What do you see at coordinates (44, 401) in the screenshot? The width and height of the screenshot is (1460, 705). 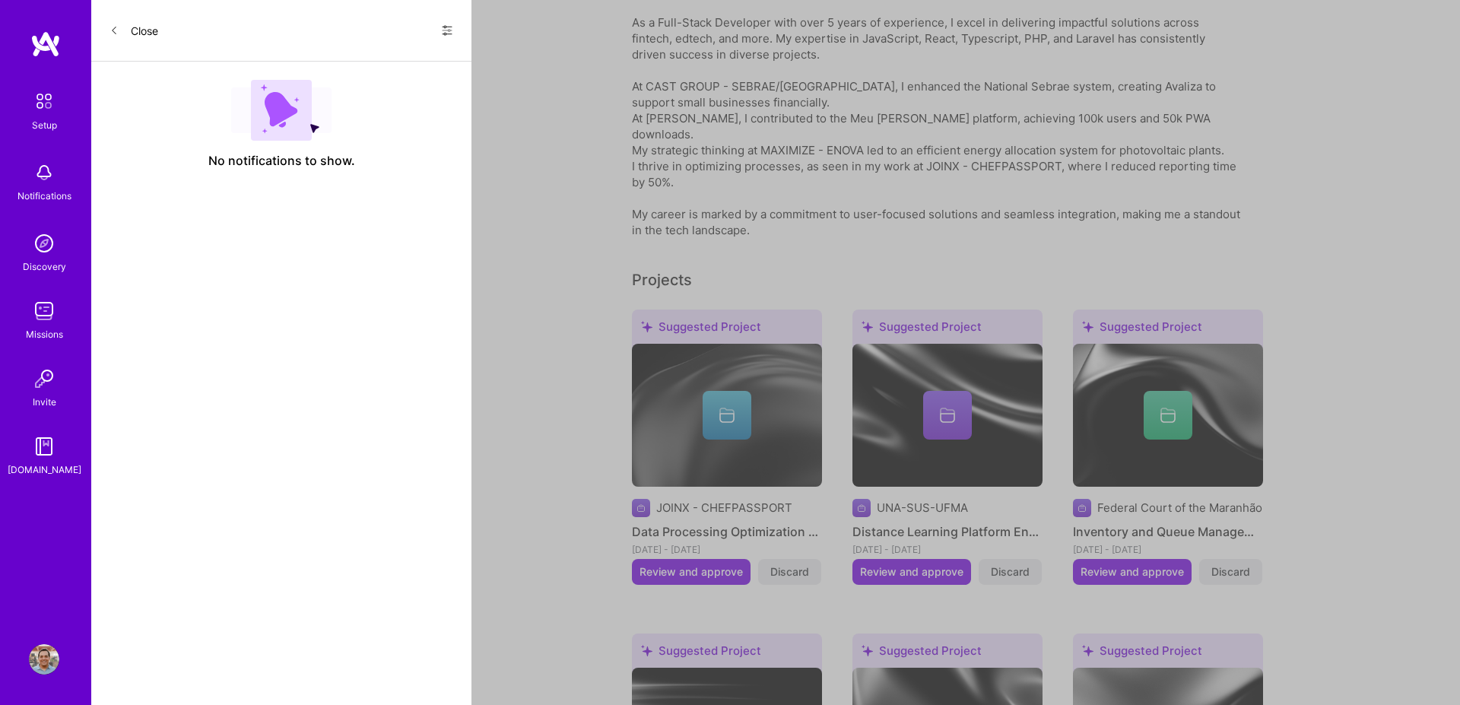 I see `div: Invite` at bounding box center [44, 401].